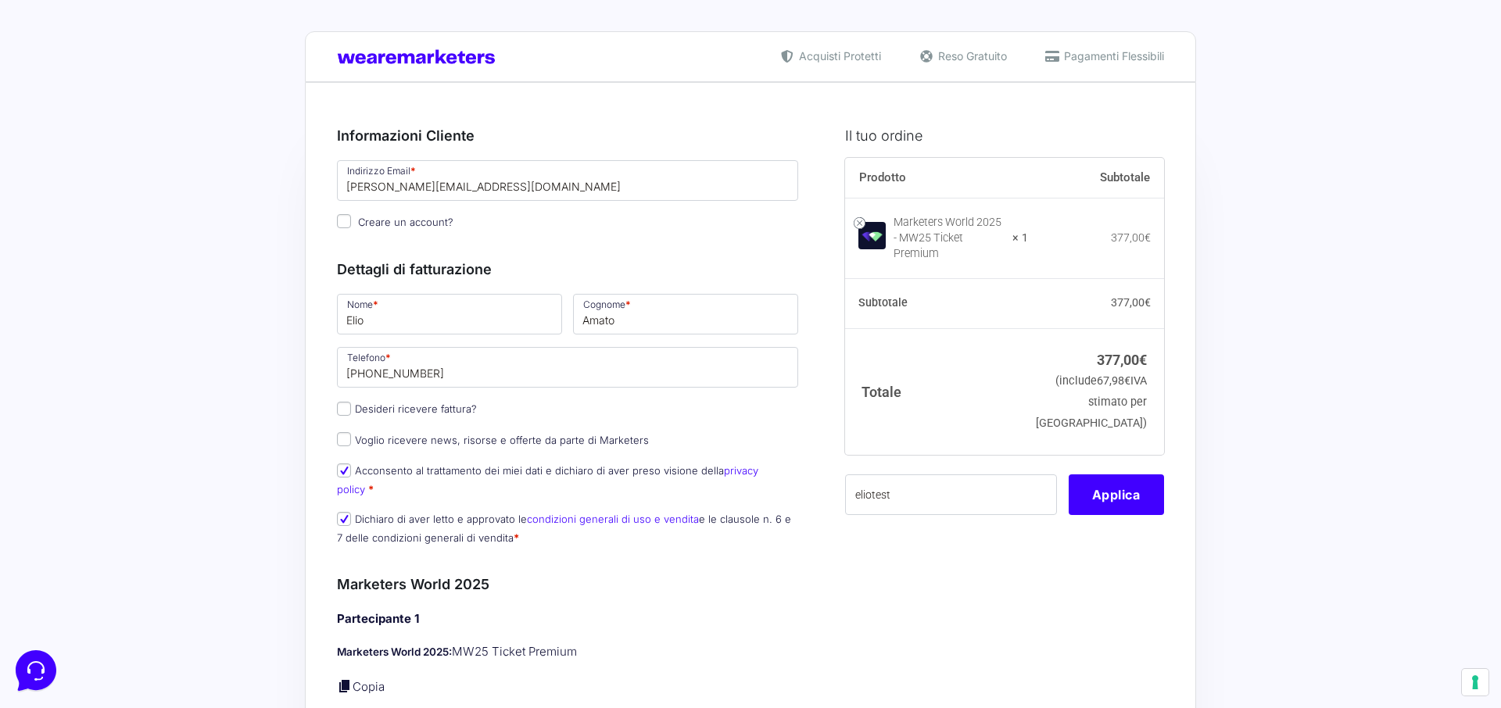 This screenshot has width=1501, height=708. Describe the element at coordinates (406, 409) in the screenshot. I see `label: Desideri ricevere fattura?` at that location.